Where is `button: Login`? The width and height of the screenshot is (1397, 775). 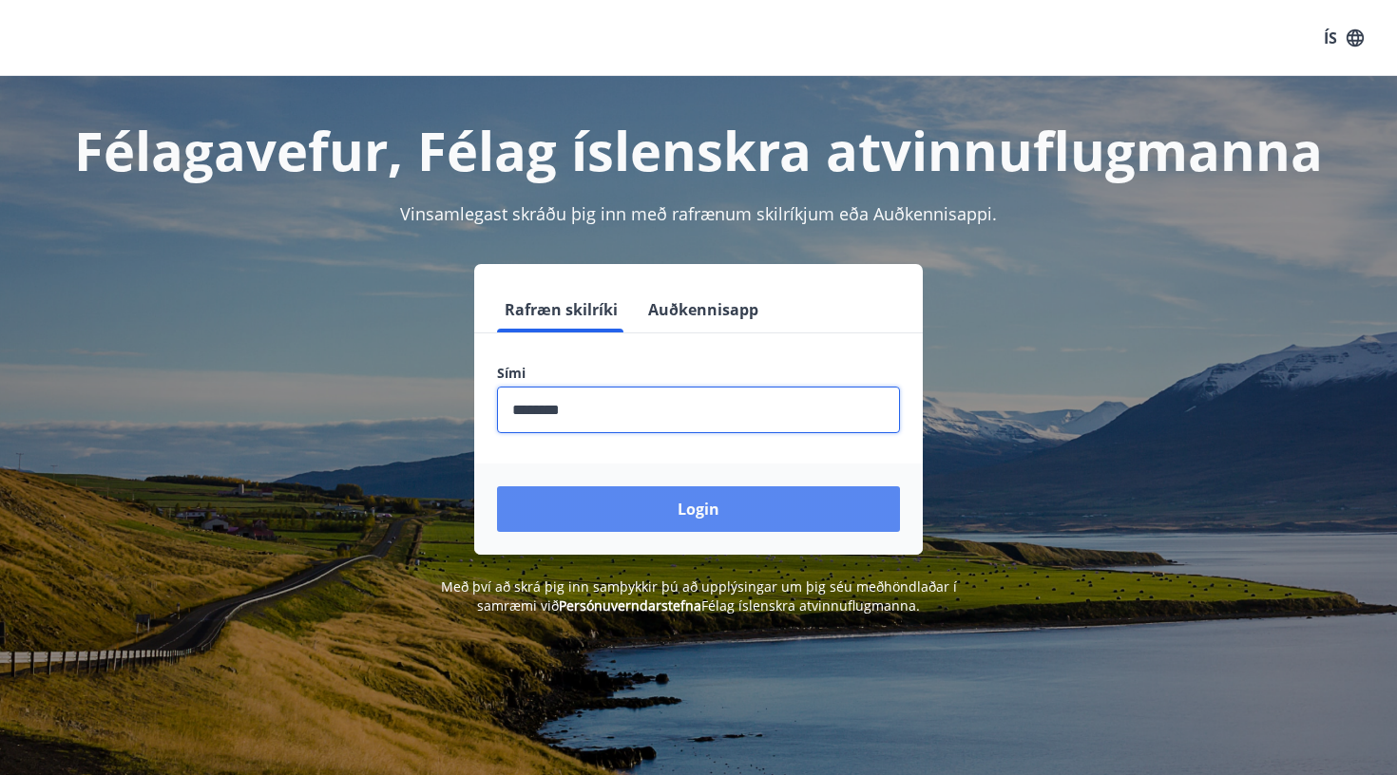
button: Login is located at coordinates (698, 509).